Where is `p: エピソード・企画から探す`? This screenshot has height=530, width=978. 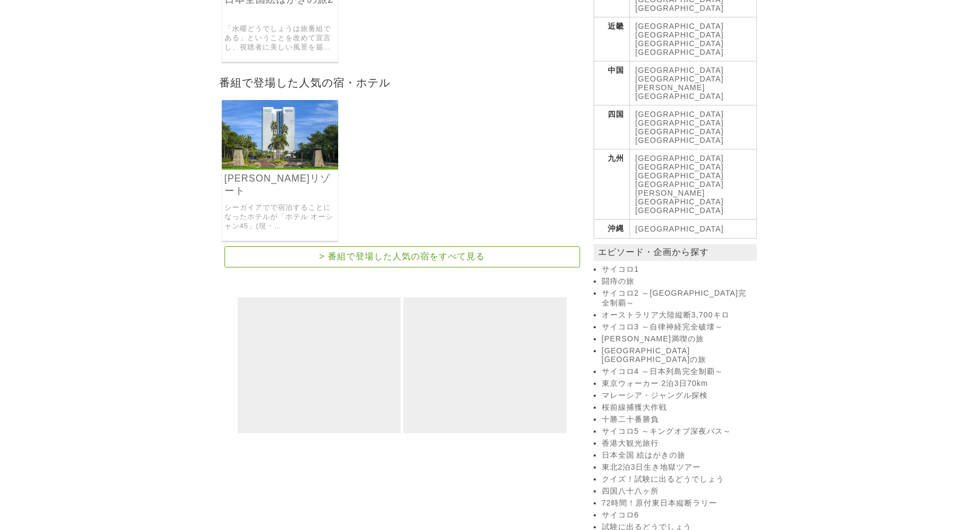 p: エピソード・企画から探す is located at coordinates (676, 252).